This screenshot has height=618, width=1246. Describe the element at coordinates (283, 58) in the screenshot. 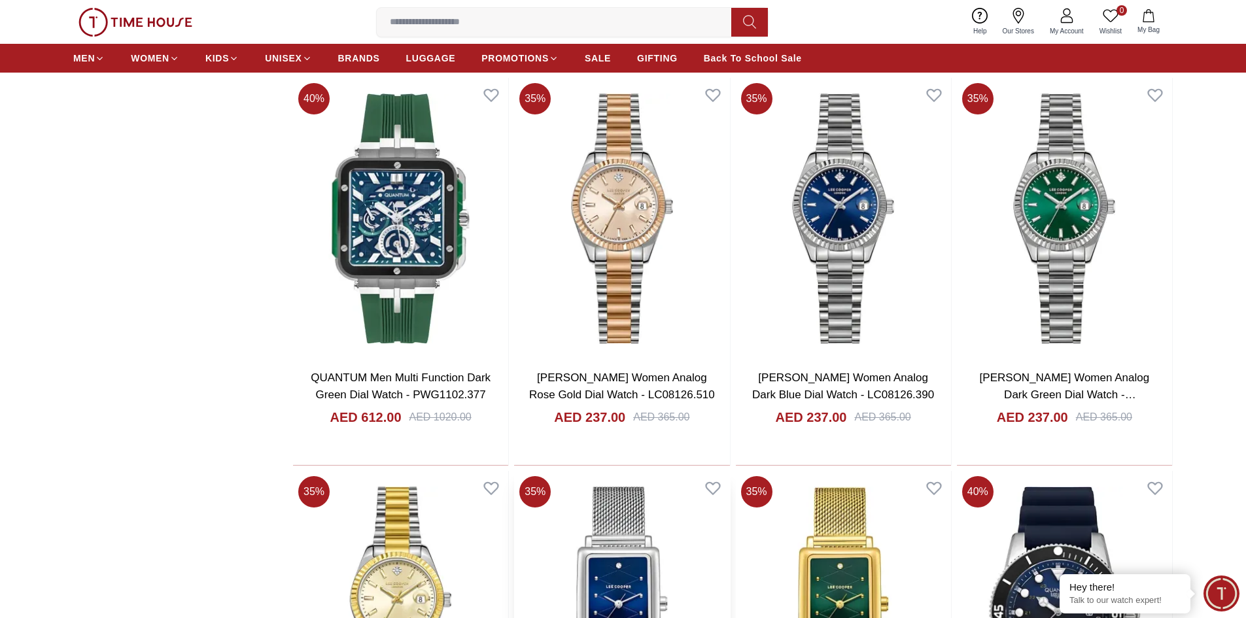

I see `span: UNISEX` at that location.